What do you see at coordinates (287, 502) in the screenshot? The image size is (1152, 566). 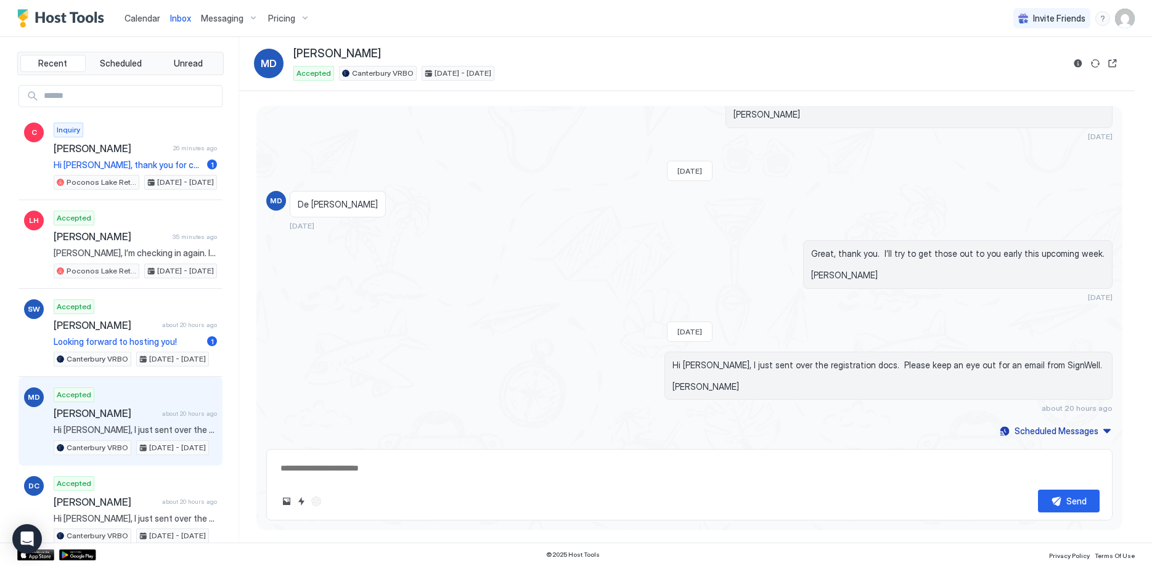 I see `button: Upload image` at bounding box center [287, 502].